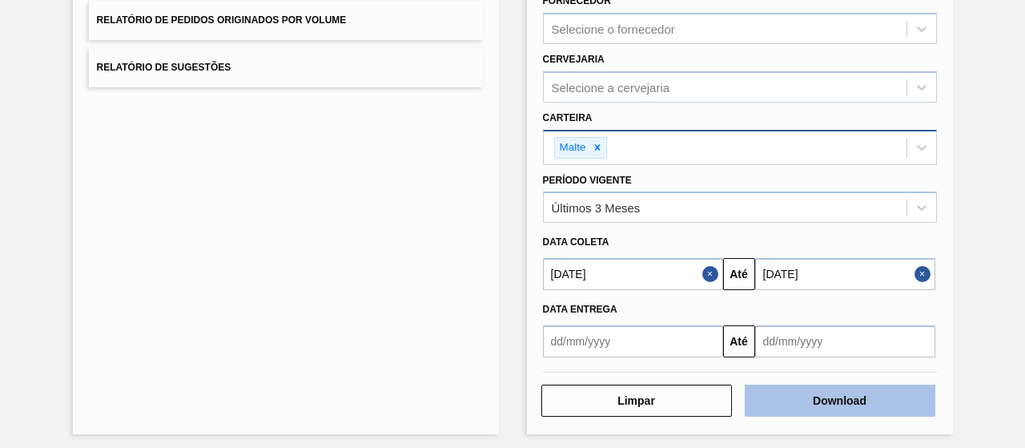 Image resolution: width=1025 pixels, height=448 pixels. I want to click on button: Download, so click(840, 401).